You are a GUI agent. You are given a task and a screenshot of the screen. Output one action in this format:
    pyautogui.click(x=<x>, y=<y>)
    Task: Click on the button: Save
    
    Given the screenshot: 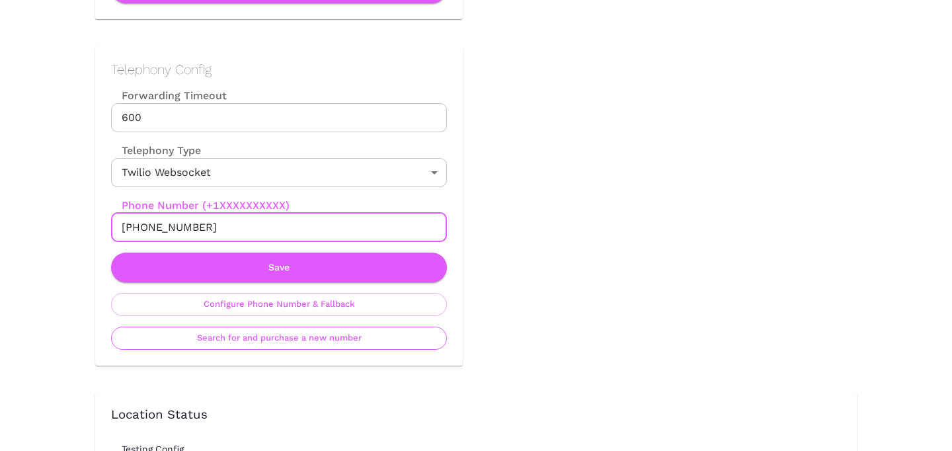 What is the action you would take?
    pyautogui.click(x=279, y=267)
    